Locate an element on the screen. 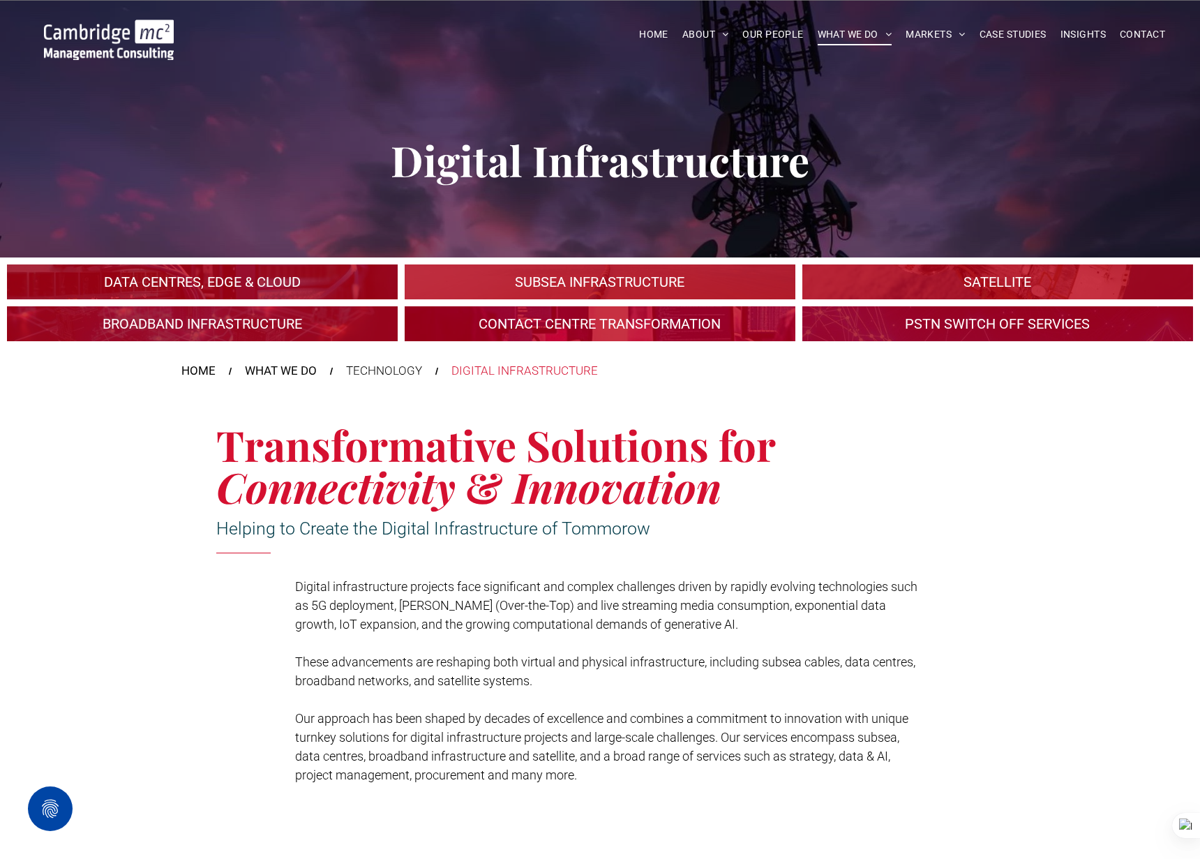 The height and width of the screenshot is (859, 1200). span: Transformative Solutions for is located at coordinates (495, 445).